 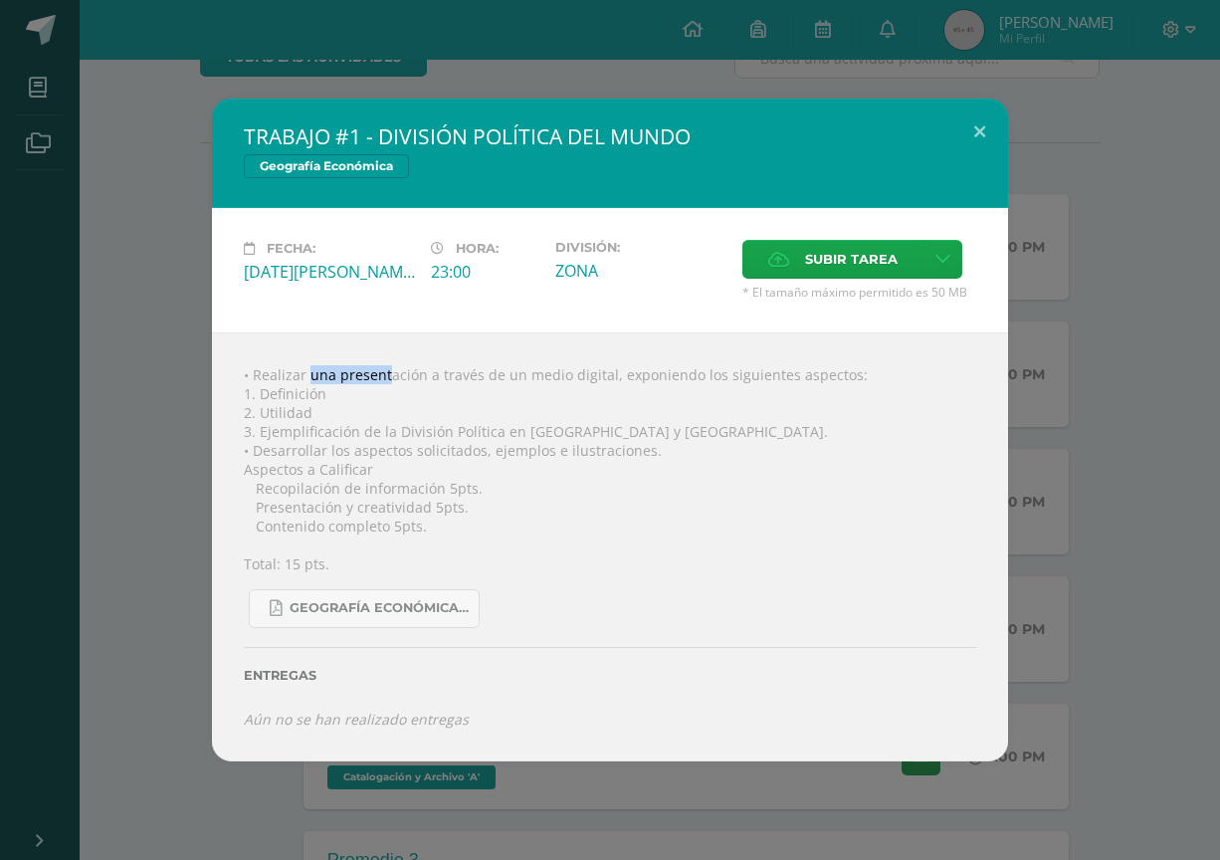 I want to click on button: Close (Esc), so click(x=979, y=132).